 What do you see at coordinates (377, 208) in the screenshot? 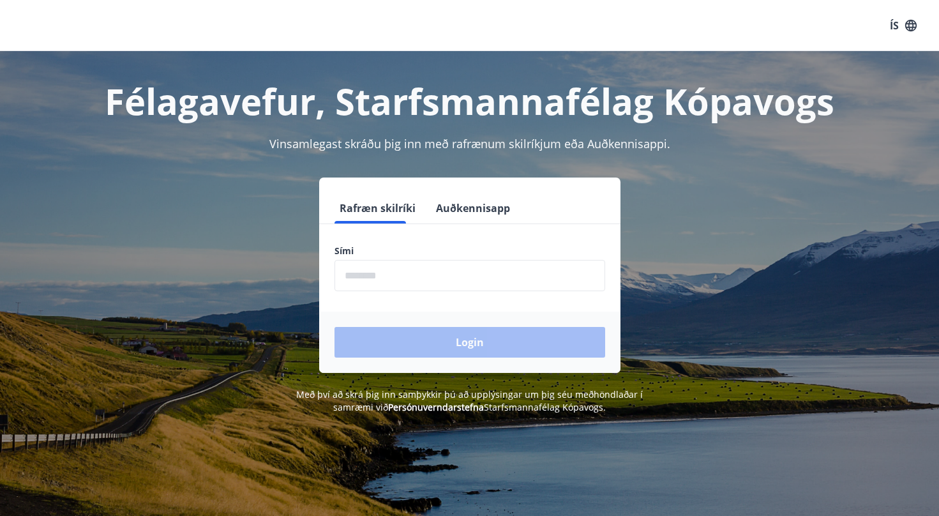
I see `button: Rafræn skilríki` at bounding box center [377, 208].